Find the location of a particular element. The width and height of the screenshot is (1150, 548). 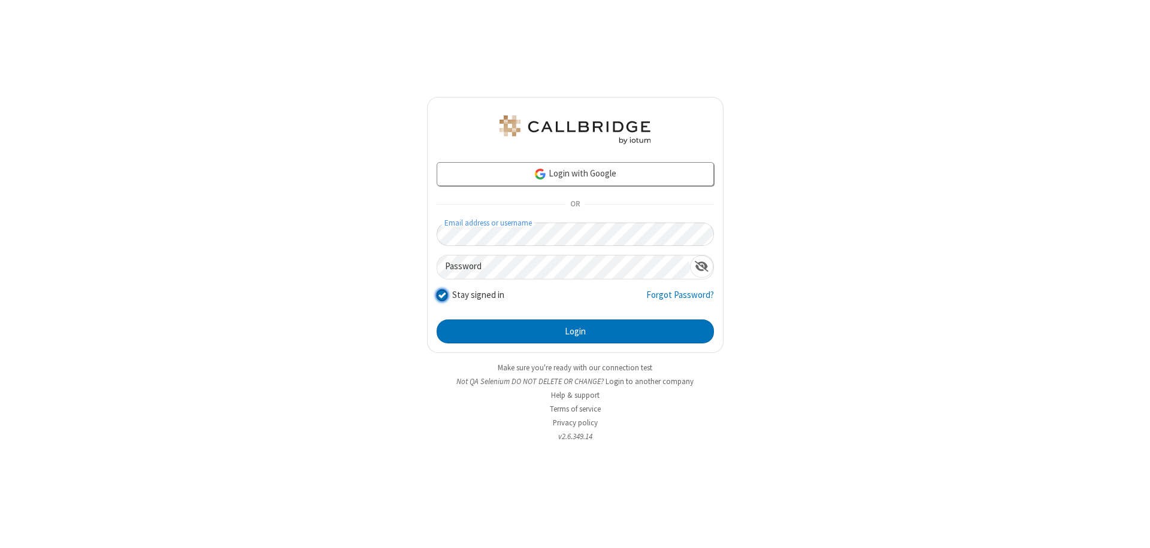

a: Make sure you're ready with our connection test is located at coordinates (575, 368).